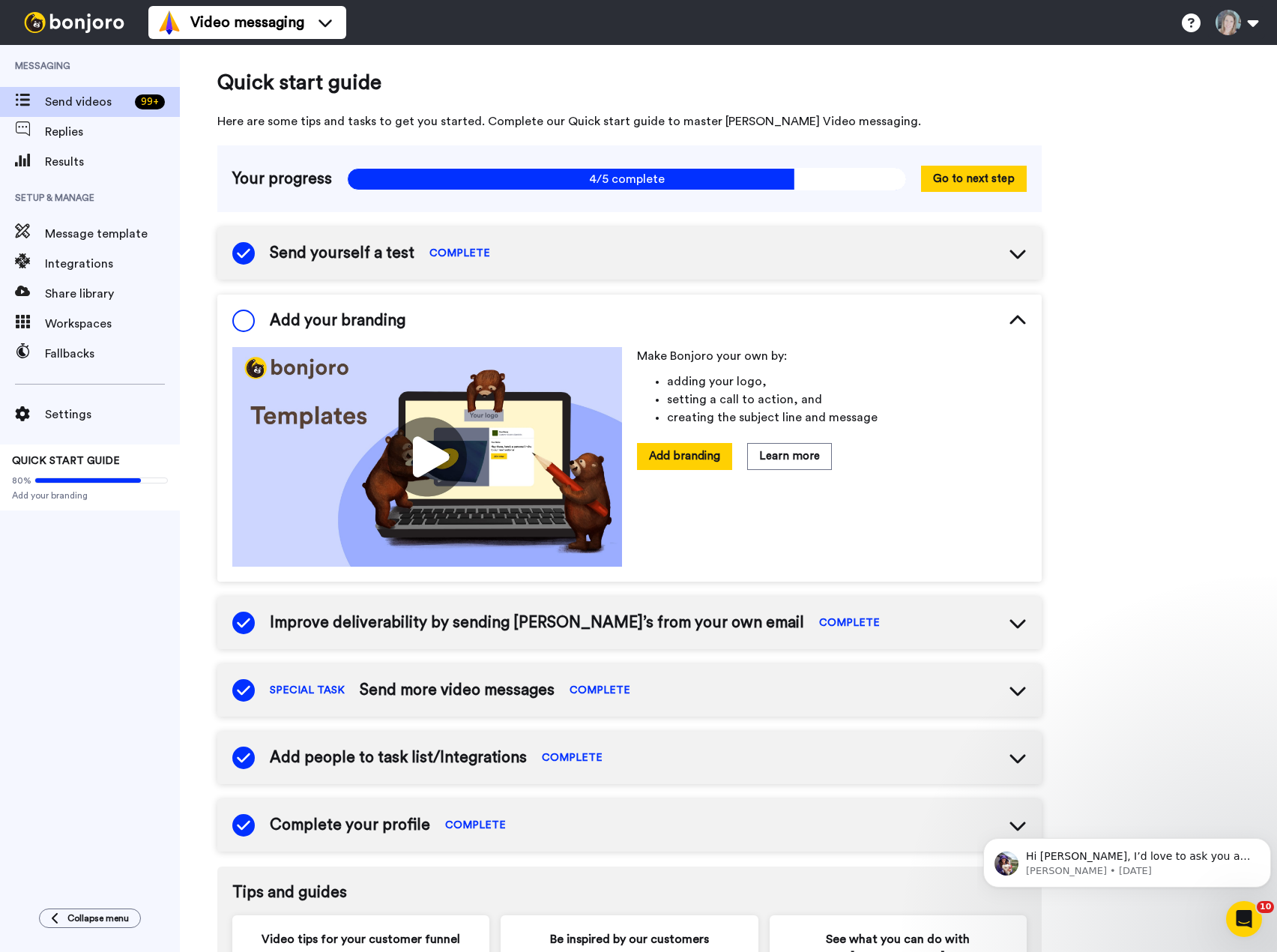 The image size is (1277, 952). Describe the element at coordinates (66, 461) in the screenshot. I see `span: QUICK START GUIDE` at that location.